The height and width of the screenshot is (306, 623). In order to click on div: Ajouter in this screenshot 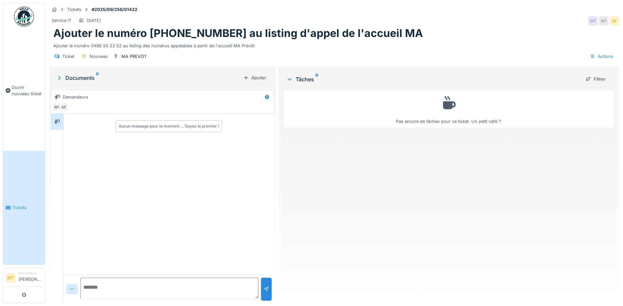, I will do `click(255, 78)`.